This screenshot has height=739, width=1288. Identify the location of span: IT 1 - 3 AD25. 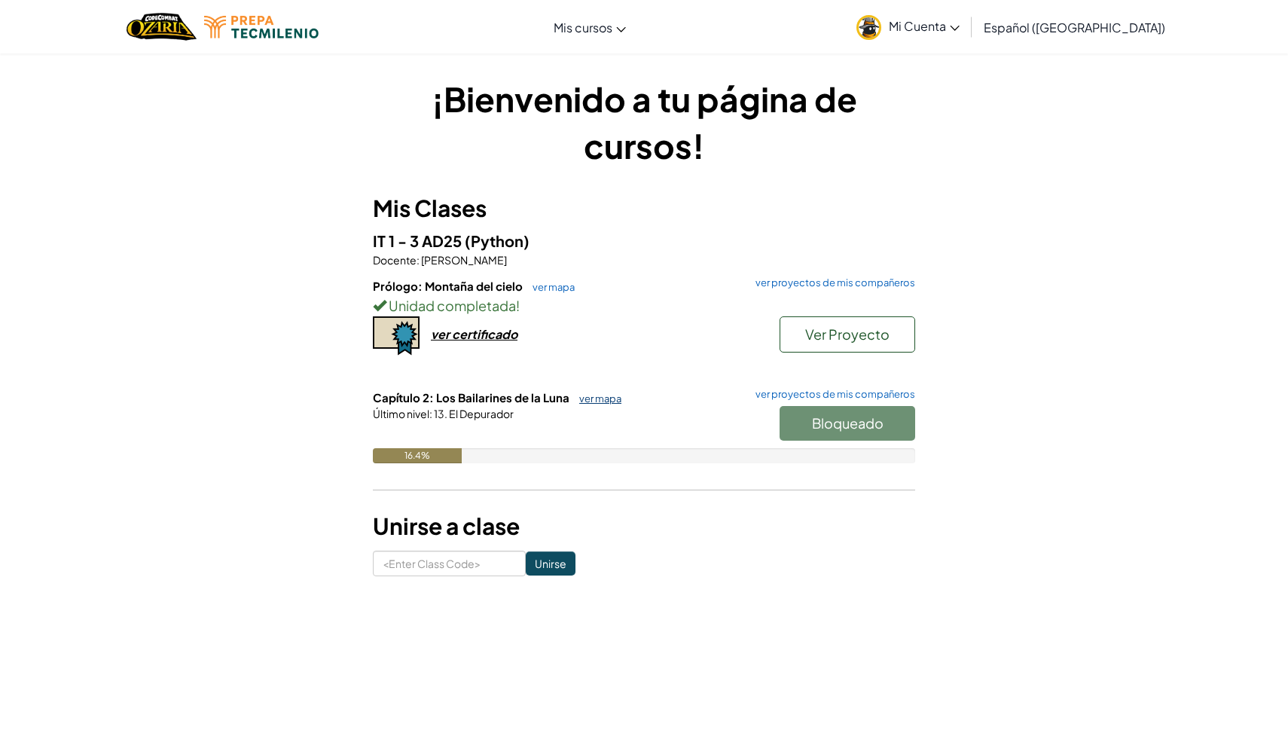
(419, 240).